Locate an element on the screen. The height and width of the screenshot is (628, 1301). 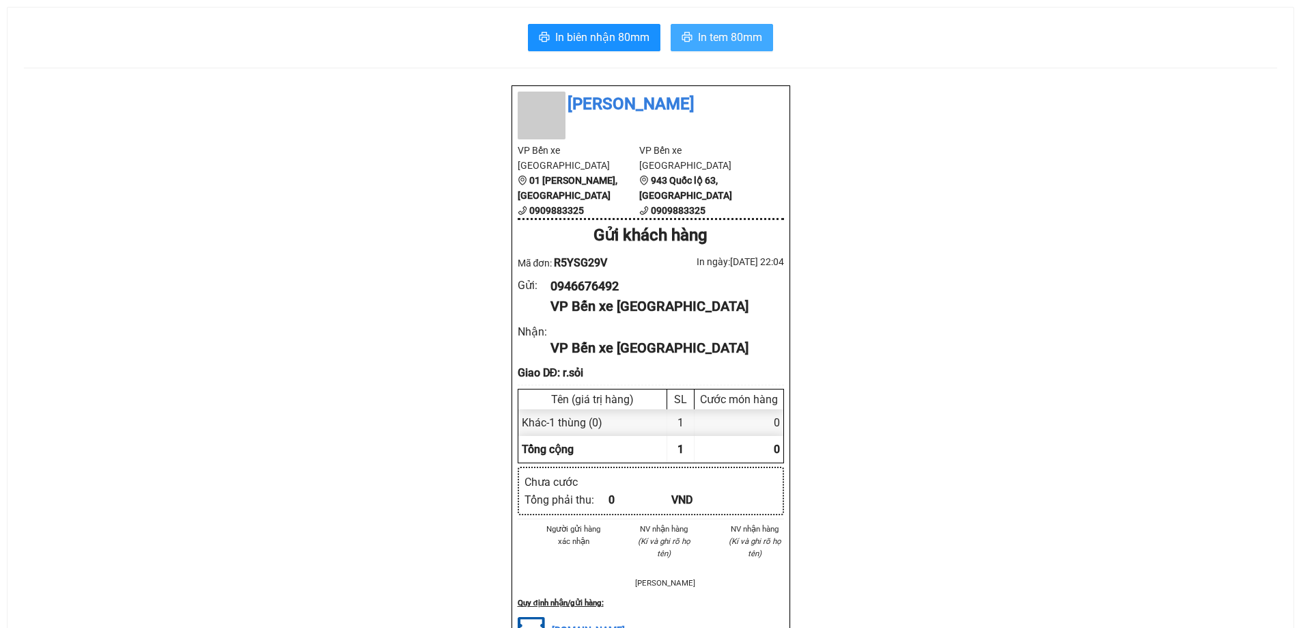
span: In biên nhận 80mm is located at coordinates (603, 37).